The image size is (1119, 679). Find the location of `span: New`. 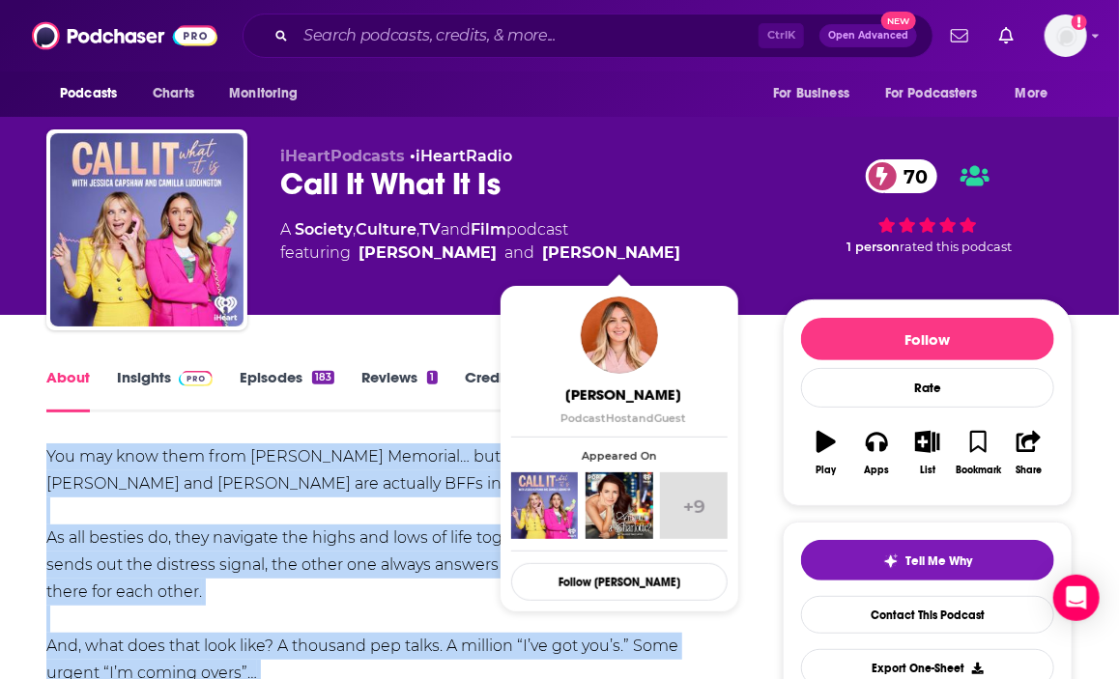

span: New is located at coordinates (899, 20).